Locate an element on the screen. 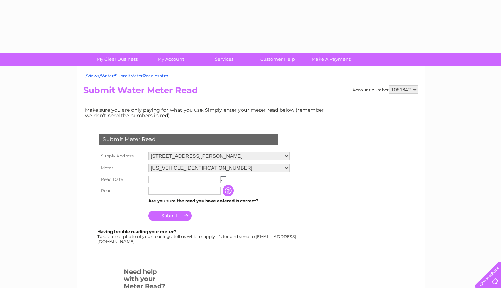  th: Read is located at coordinates (122, 191).